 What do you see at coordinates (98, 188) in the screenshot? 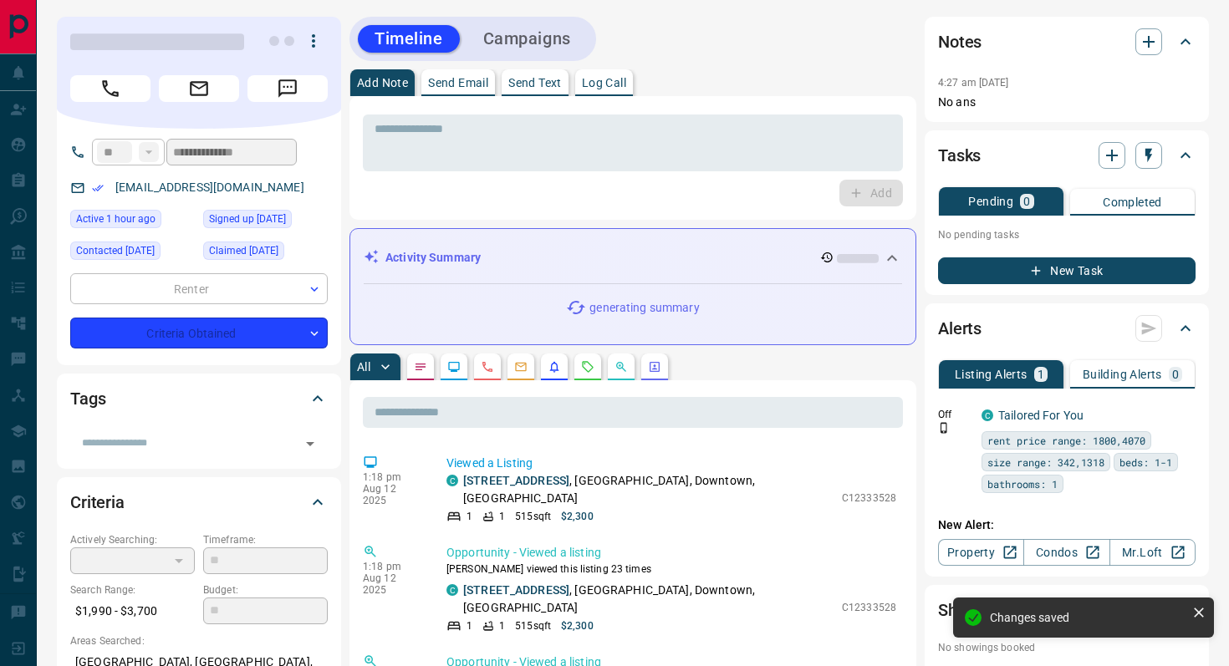
I see `svg: Email Verified` at bounding box center [98, 188].